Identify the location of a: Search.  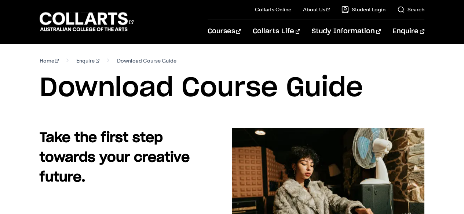
(411, 10).